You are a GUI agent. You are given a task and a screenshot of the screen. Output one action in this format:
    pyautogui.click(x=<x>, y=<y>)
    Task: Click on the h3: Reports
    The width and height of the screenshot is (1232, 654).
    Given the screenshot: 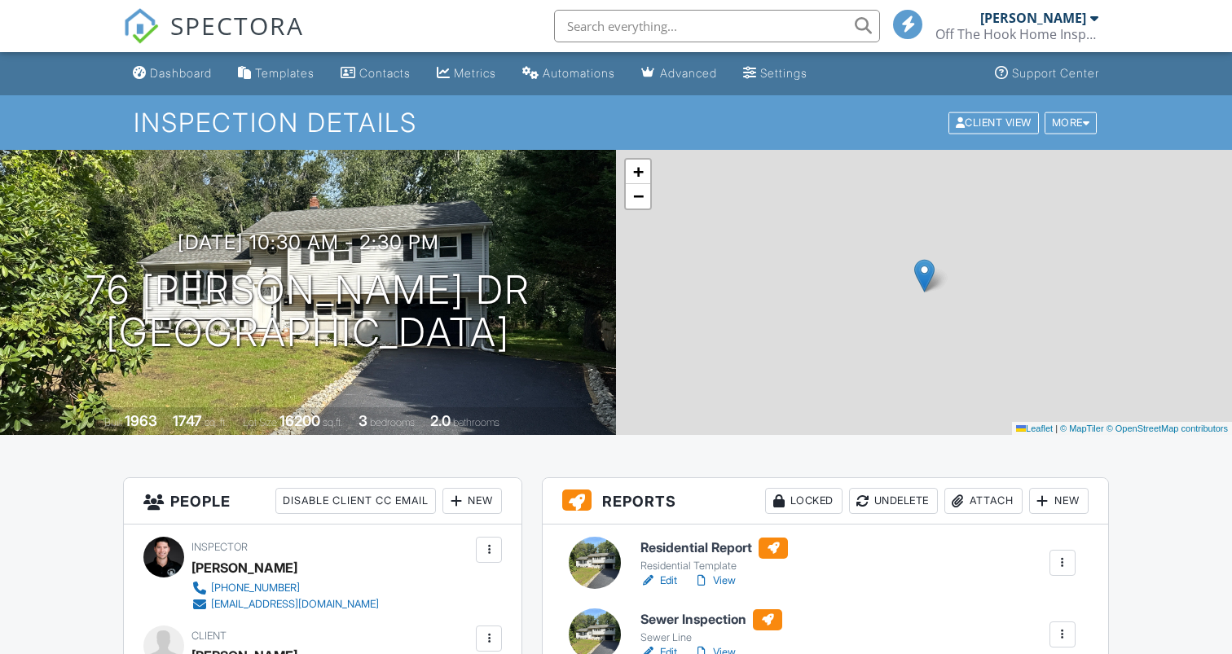 What is the action you would take?
    pyautogui.click(x=826, y=501)
    